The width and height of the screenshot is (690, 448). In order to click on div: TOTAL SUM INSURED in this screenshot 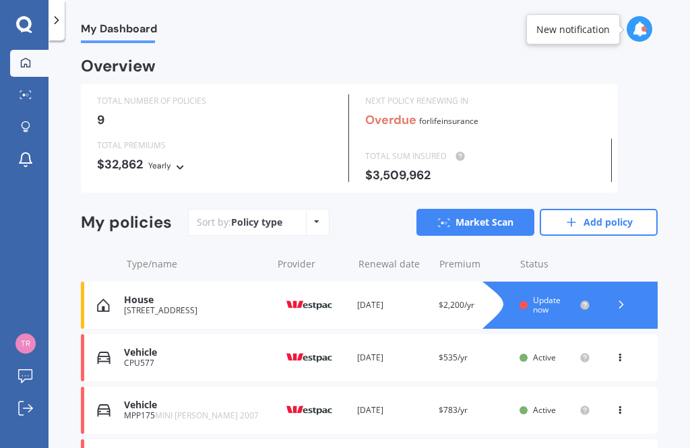, I will do `click(482, 156)`.